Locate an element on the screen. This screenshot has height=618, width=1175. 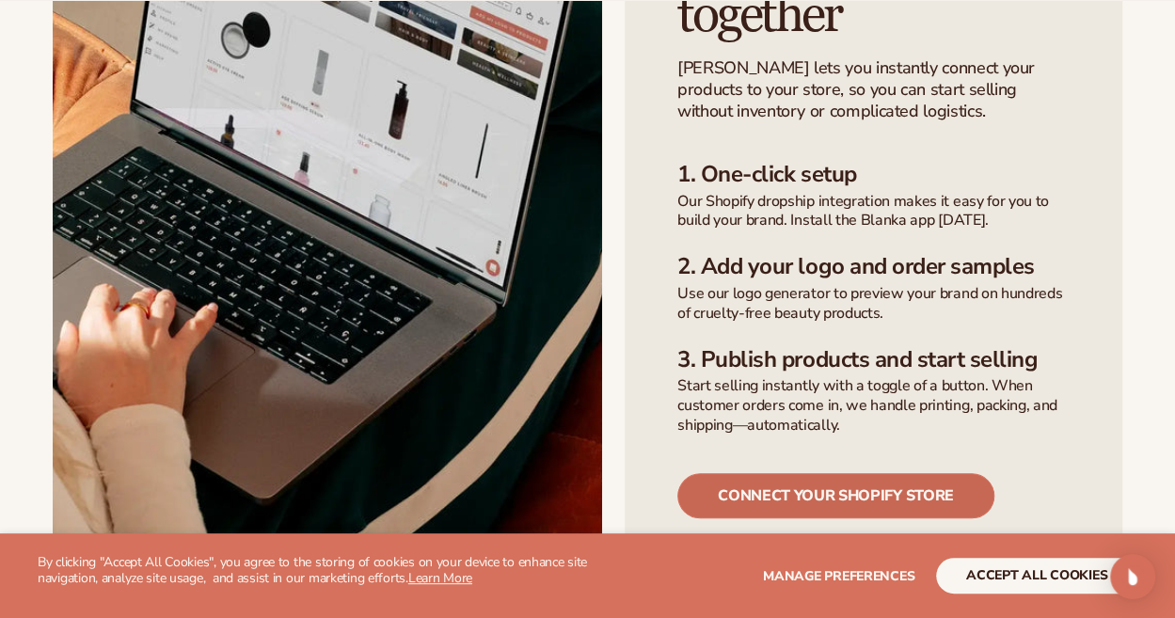
button: accept all cookies is located at coordinates (1037, 576).